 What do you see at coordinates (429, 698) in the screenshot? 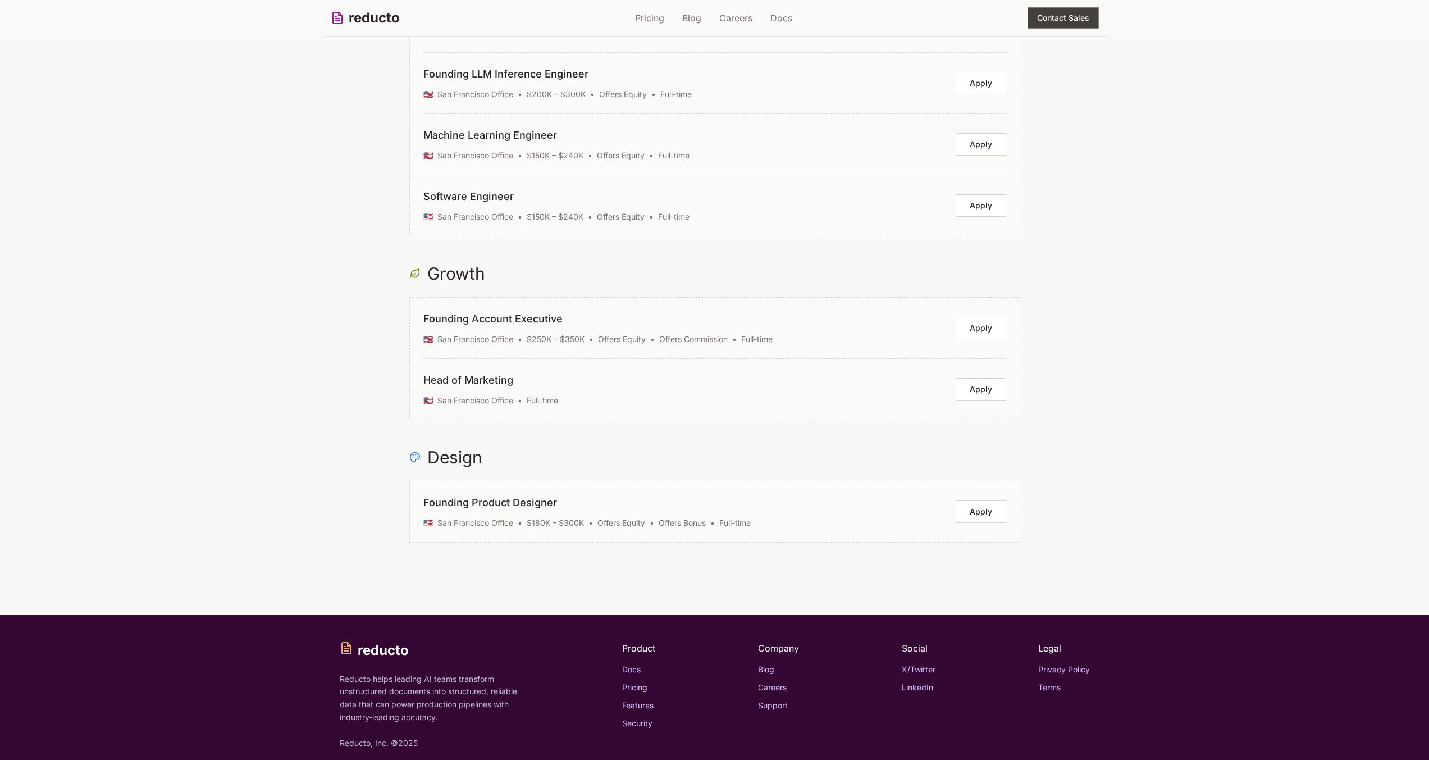
I see `p: Reducto helps leading AI teams transform unstructured documents into structured, reliable data th...` at bounding box center [429, 698].